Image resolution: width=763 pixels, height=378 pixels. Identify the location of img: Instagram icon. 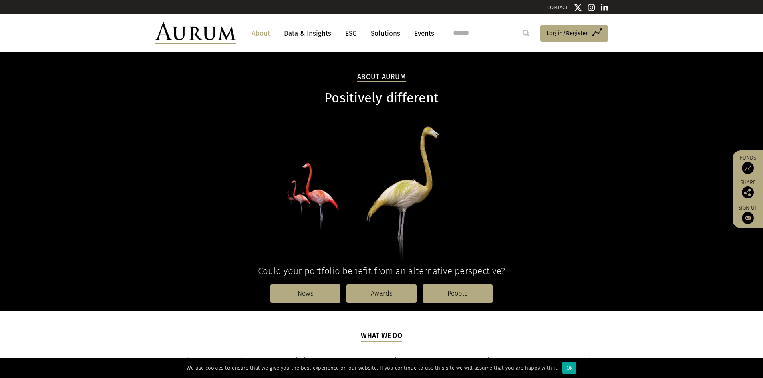
(592, 8).